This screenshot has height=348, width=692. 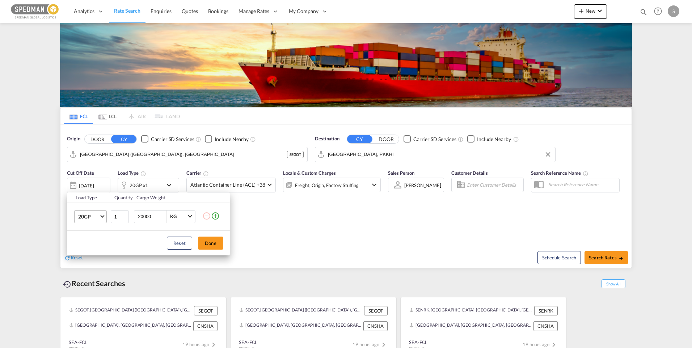 I want to click on input: Enter Weight, so click(x=152, y=217).